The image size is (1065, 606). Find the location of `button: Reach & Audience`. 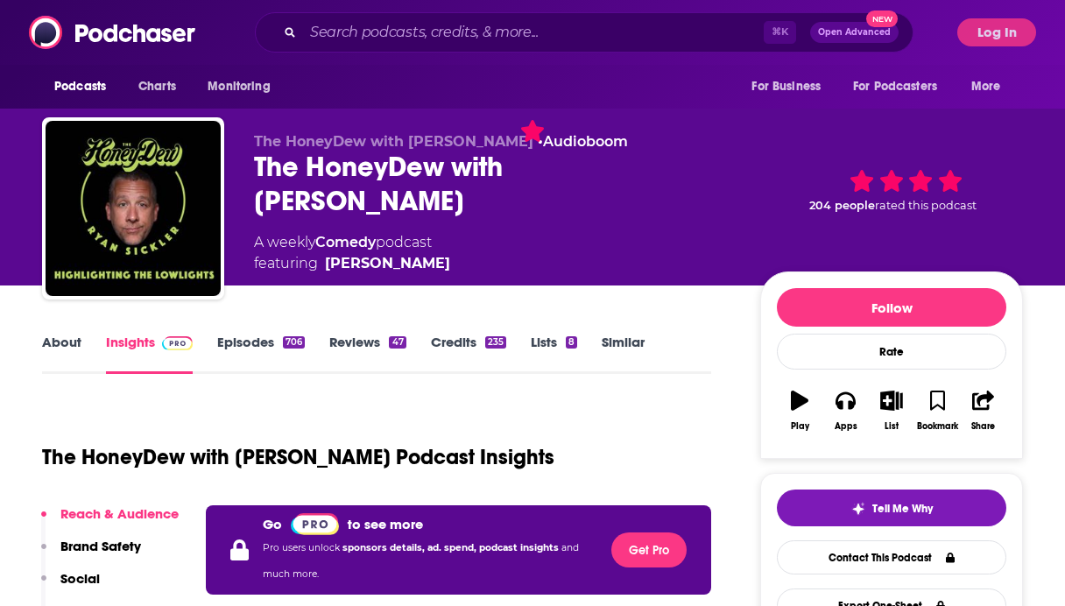

button: Reach & Audience is located at coordinates (109, 521).